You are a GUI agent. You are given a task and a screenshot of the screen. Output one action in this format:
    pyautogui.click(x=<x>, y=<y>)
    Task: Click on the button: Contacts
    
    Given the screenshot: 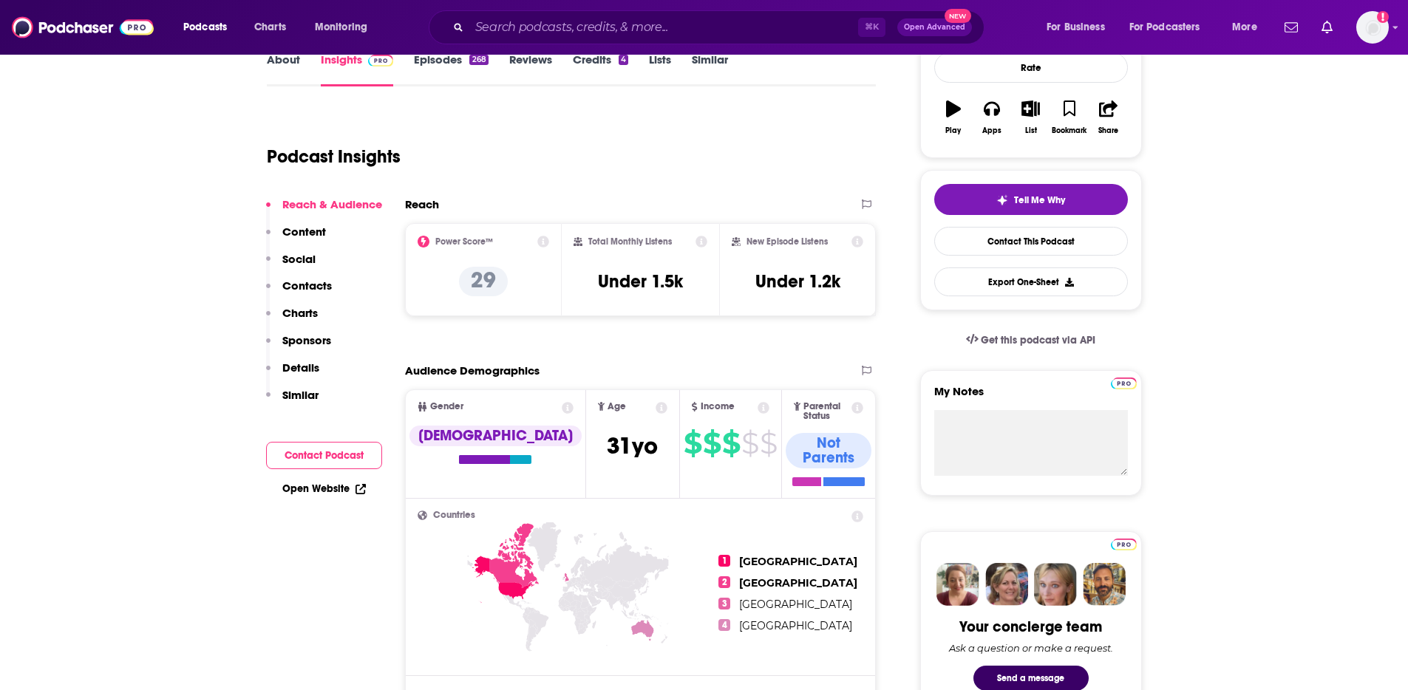 What is the action you would take?
    pyautogui.click(x=299, y=292)
    